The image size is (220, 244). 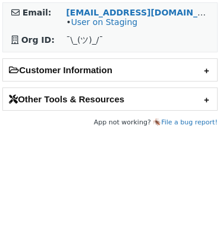 I want to click on h2: Customer Information, so click(x=110, y=69).